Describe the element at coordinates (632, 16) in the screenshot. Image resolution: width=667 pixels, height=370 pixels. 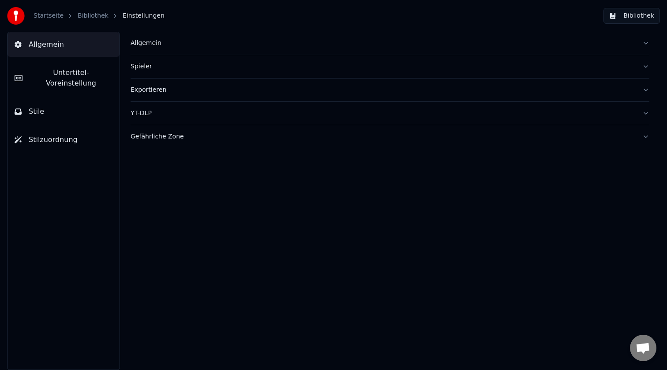
I see `button: Bibliothek` at that location.